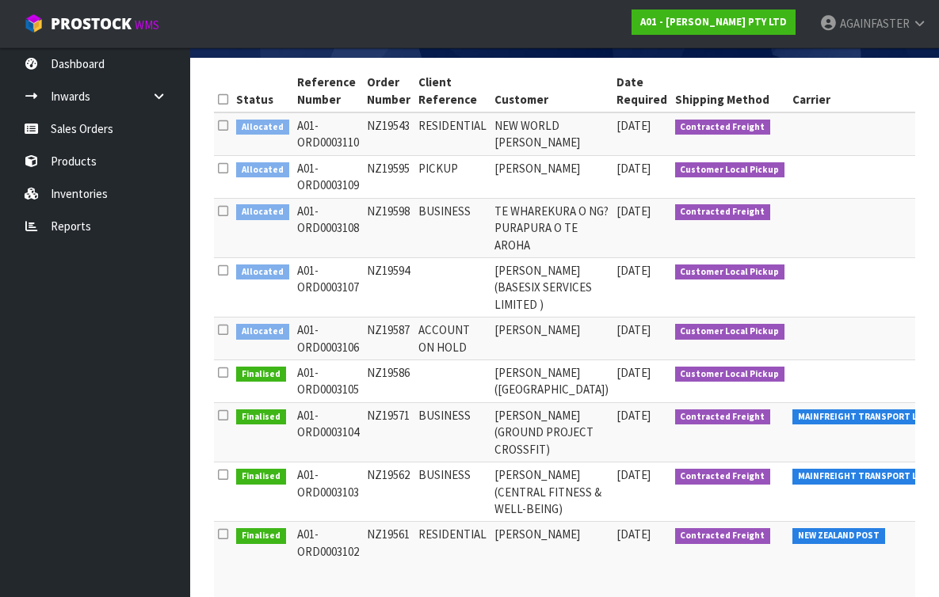  Describe the element at coordinates (452, 134) in the screenshot. I see `td: RESIDENTIAL` at that location.